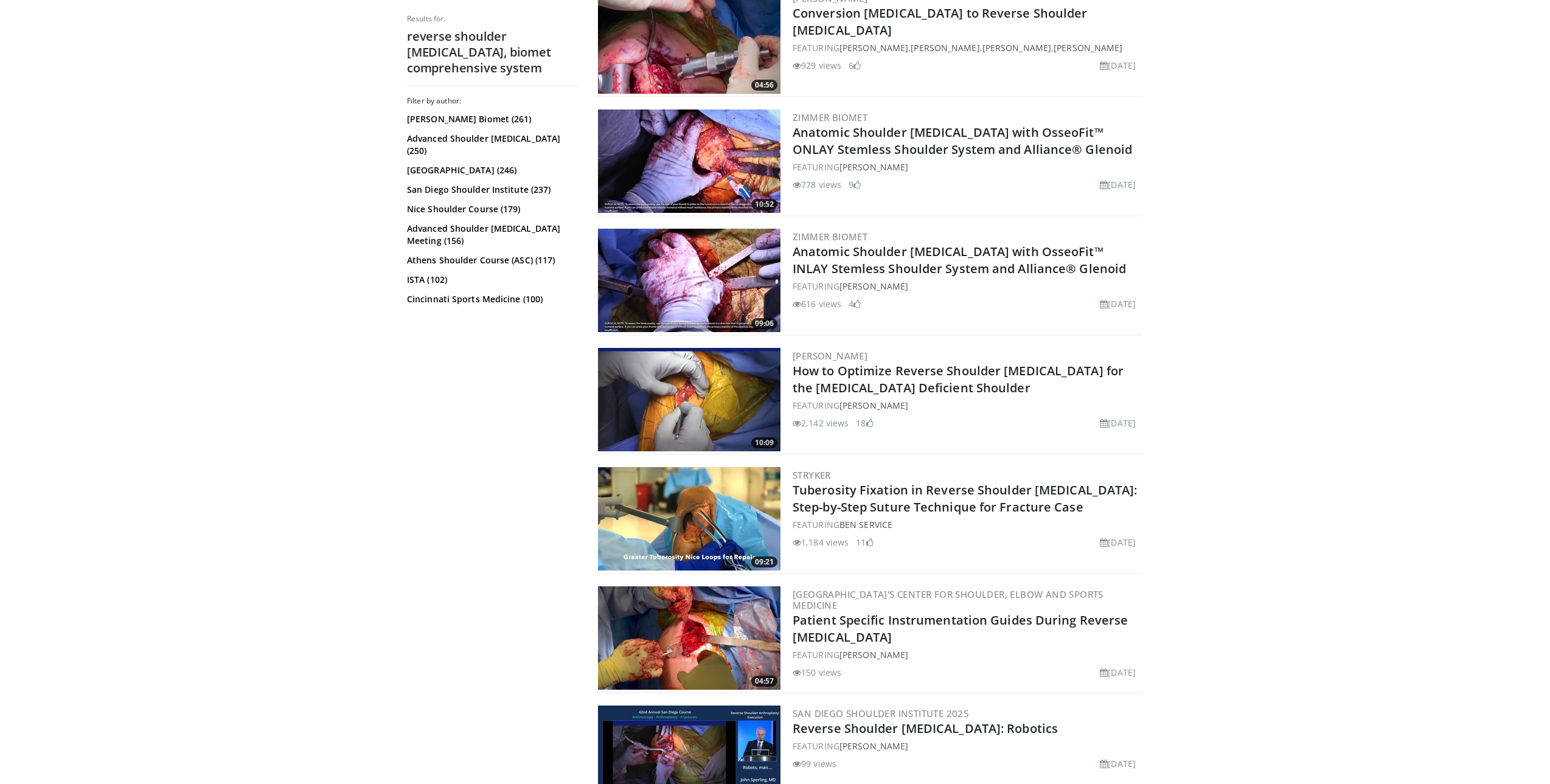 Image resolution: width=1550 pixels, height=784 pixels. I want to click on li: 1,184 views, so click(820, 542).